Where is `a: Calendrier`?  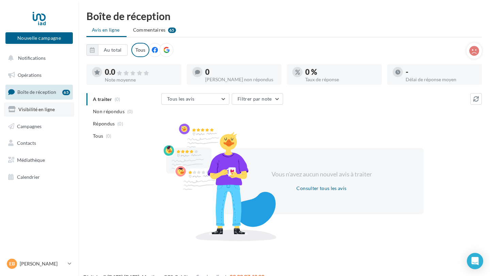 a: Calendrier is located at coordinates (39, 177).